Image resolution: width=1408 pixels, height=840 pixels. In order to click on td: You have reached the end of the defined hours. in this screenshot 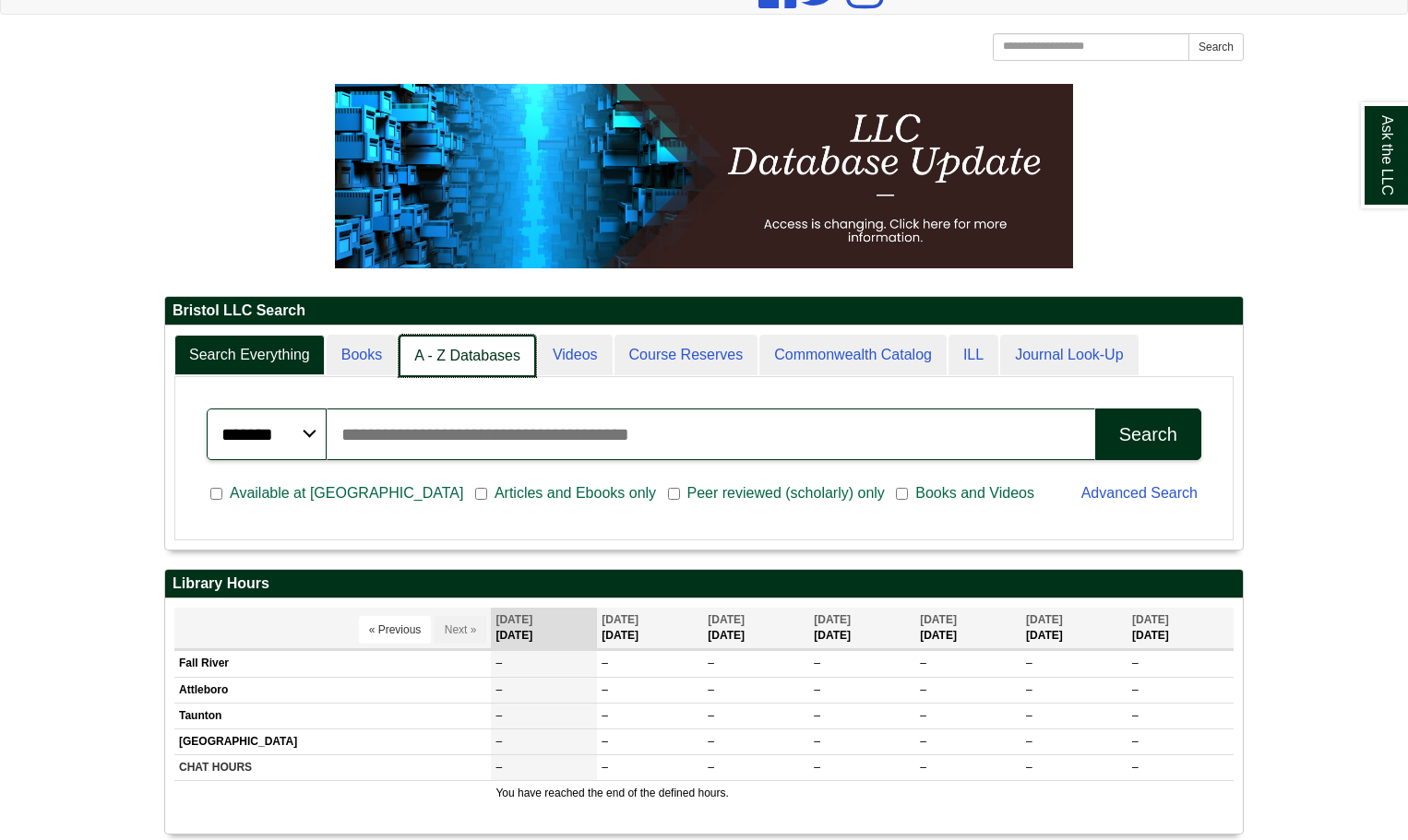, I will do `click(861, 794)`.